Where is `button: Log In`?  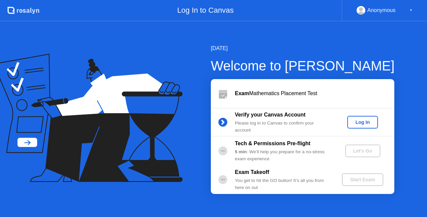
button: Log In is located at coordinates (363, 122).